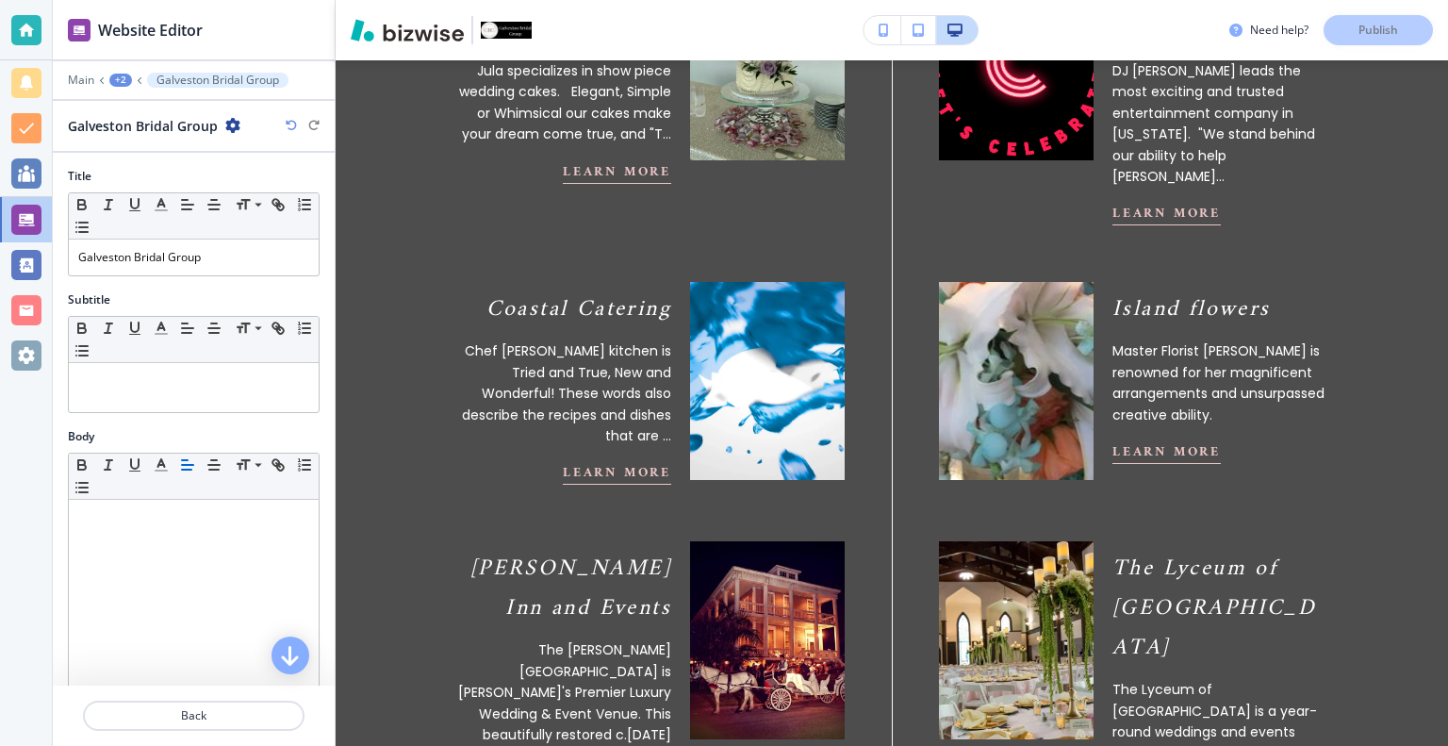 The height and width of the screenshot is (746, 1448). What do you see at coordinates (506, 30) in the screenshot?
I see `img: Your Logo` at bounding box center [506, 30].